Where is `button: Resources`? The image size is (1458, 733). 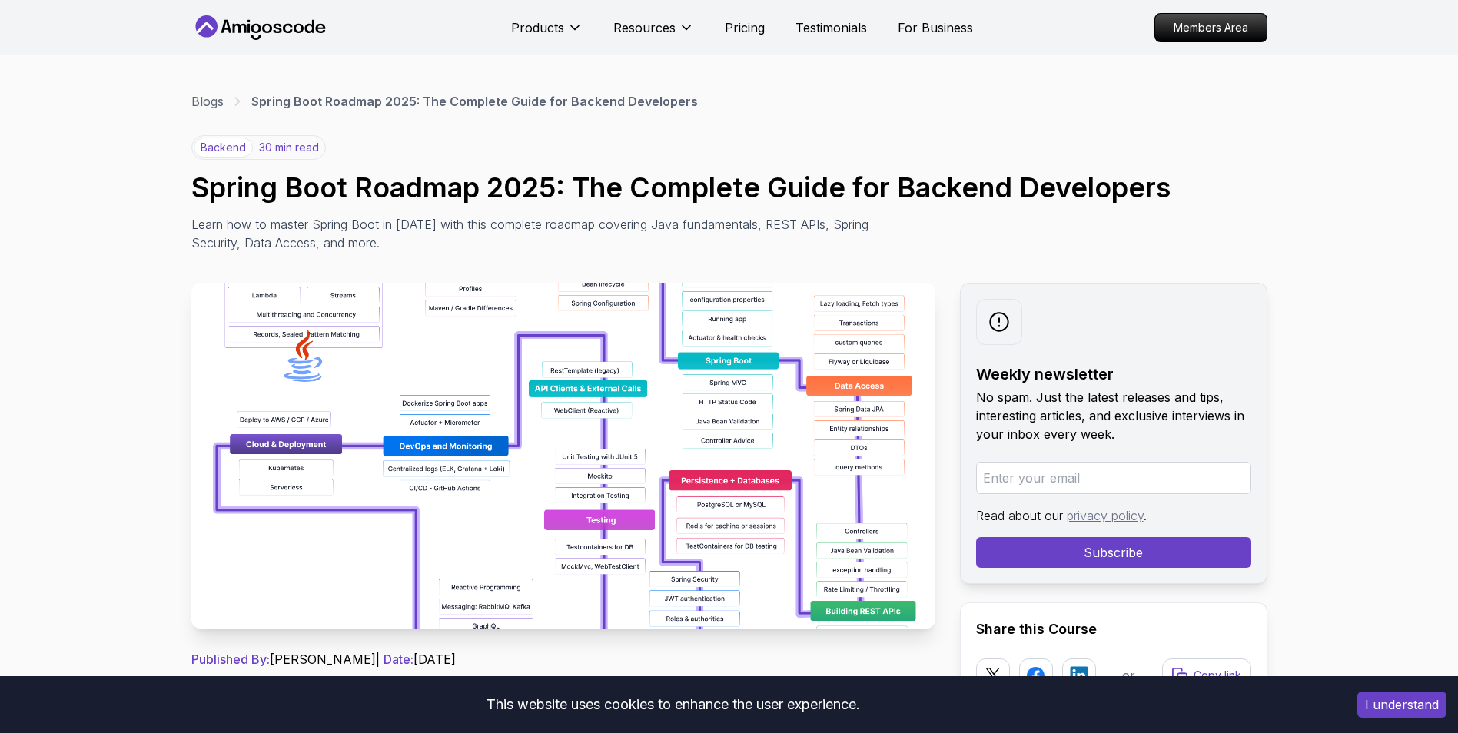 button: Resources is located at coordinates (653, 34).